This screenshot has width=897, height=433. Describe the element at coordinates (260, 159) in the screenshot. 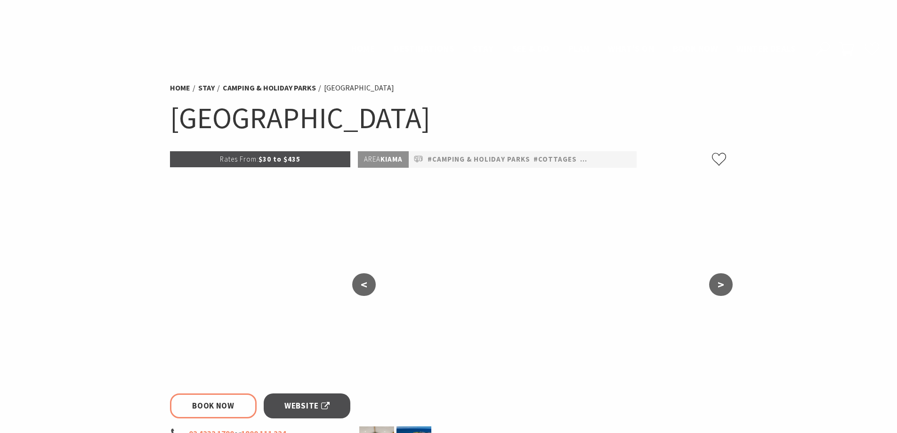

I see `p: $30 to $435` at that location.